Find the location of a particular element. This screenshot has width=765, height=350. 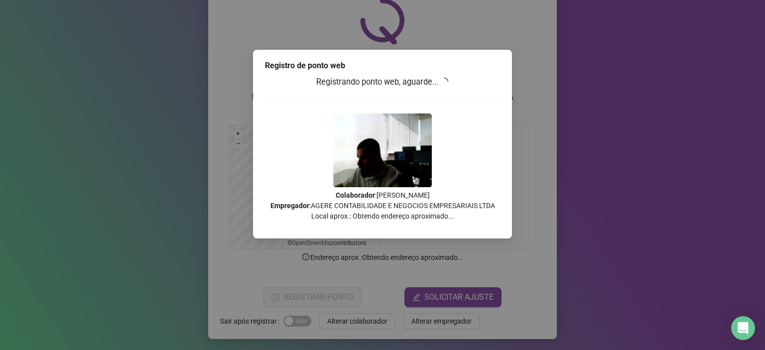

img: Z is located at coordinates (383, 150).